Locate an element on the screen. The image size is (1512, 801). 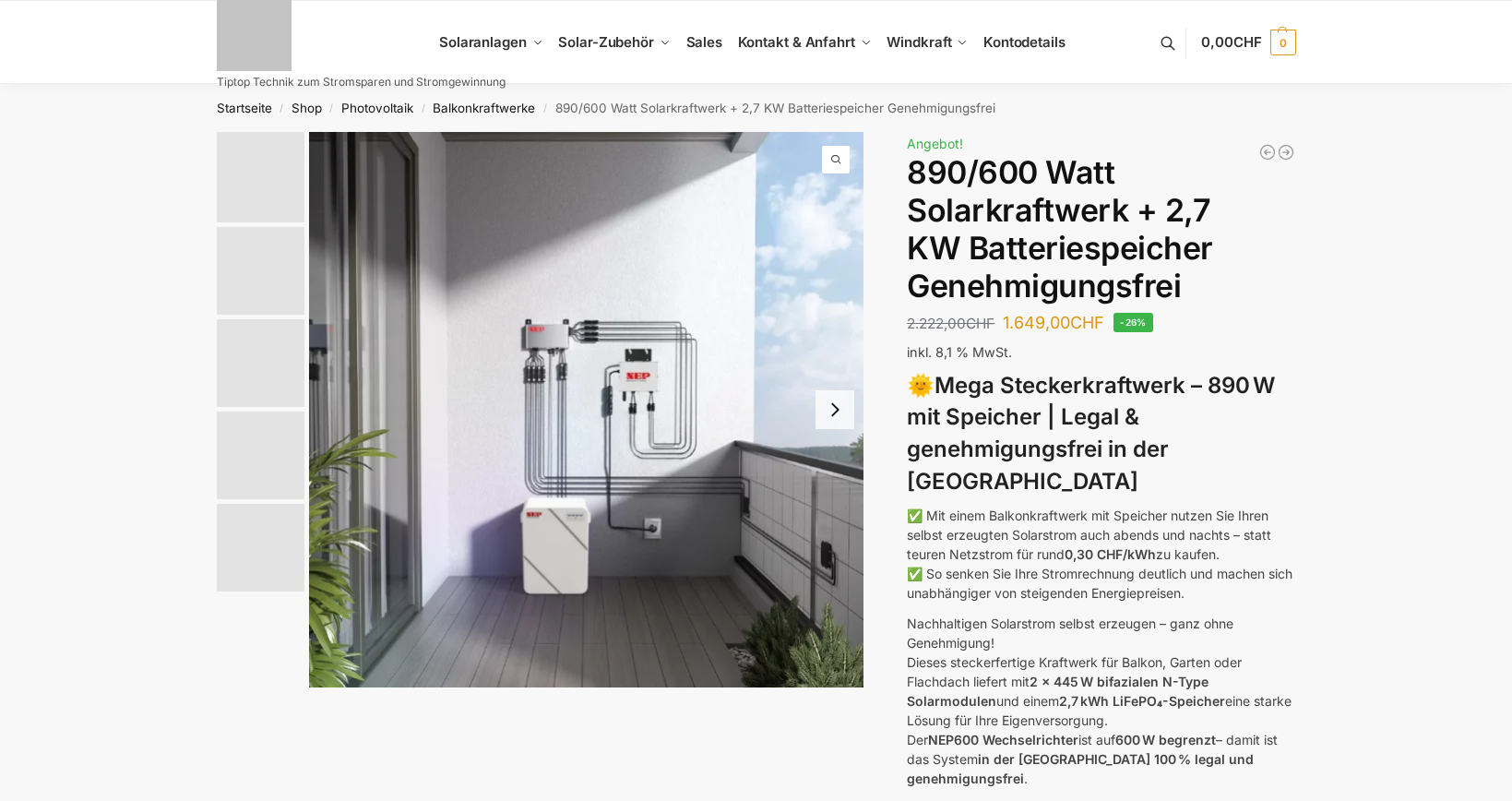
a: Sales is located at coordinates (704, 43).